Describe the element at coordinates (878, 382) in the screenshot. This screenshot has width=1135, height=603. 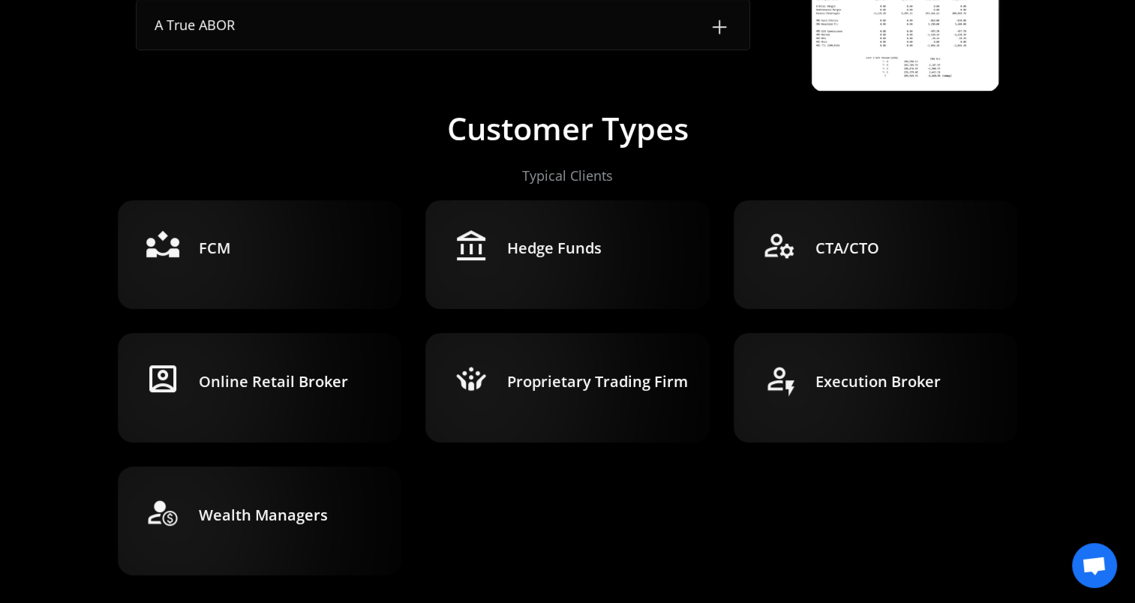
I see `h3: Execution Broker` at that location.